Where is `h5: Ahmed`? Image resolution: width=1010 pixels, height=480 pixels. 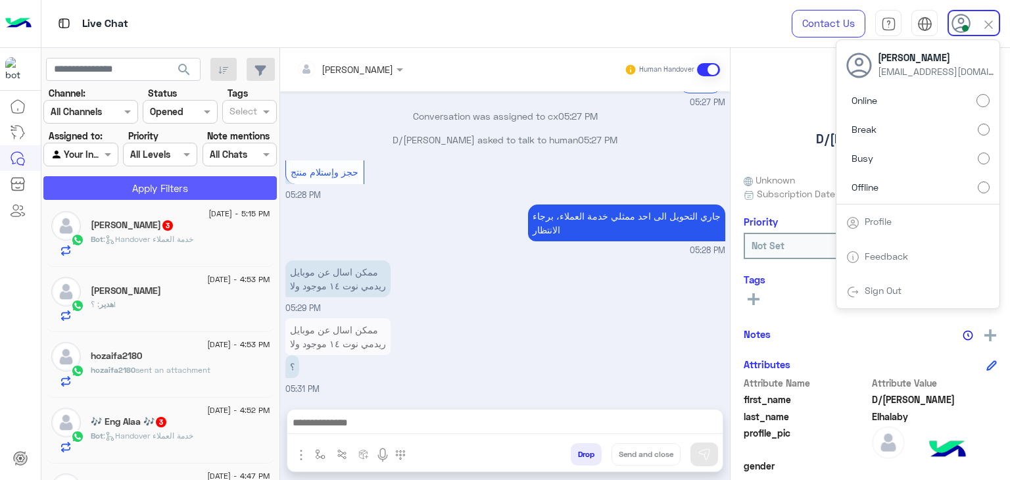
h5: Ahmed is located at coordinates (132, 225).